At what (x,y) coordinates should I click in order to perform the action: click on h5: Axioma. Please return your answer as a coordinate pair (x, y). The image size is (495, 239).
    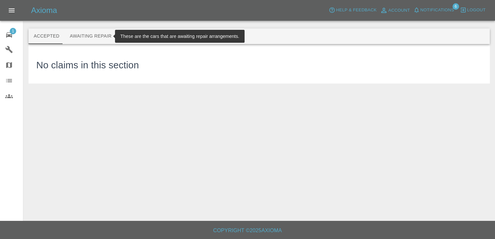
    Looking at the image, I should click on (44, 10).